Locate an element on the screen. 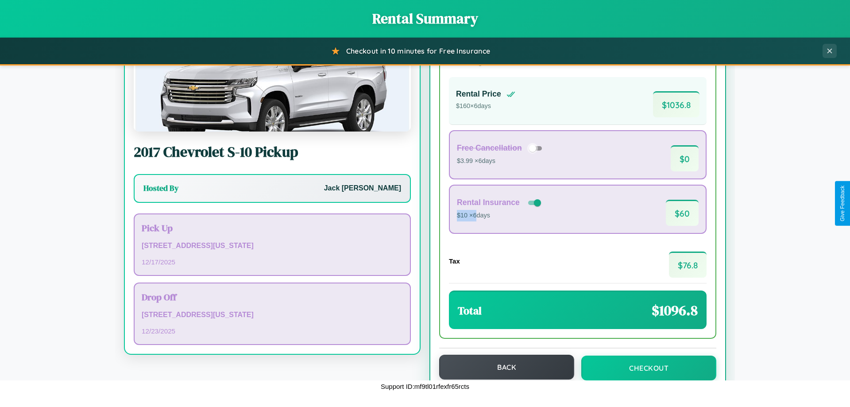 The image size is (850, 407). span: $ 60 is located at coordinates (682, 213).